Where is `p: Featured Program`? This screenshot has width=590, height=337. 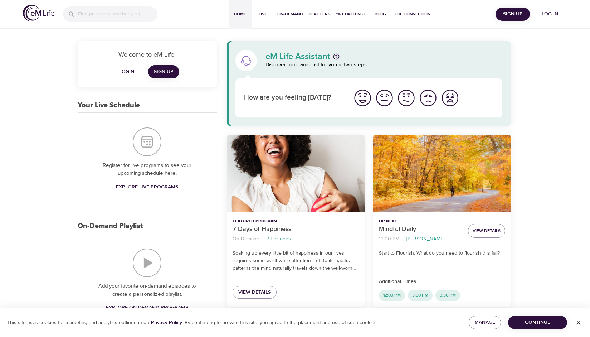 p: Featured Program is located at coordinates (295, 221).